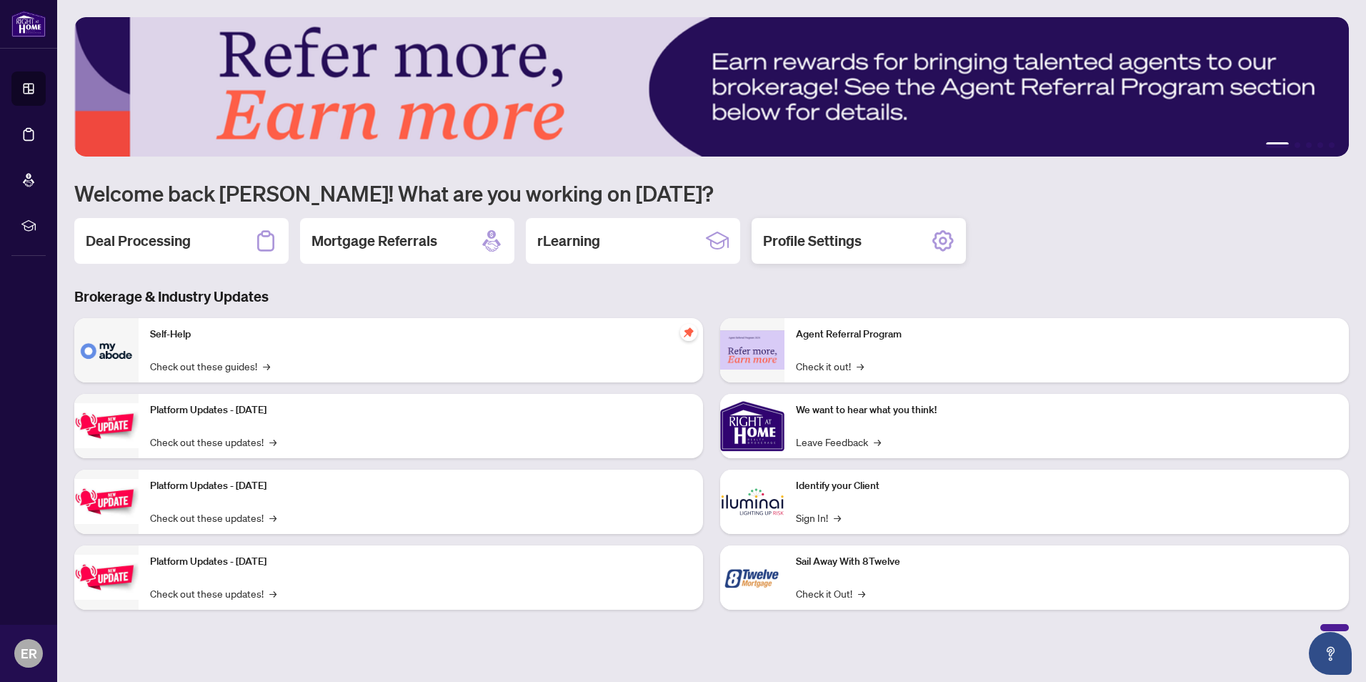  Describe the element at coordinates (712, 86) in the screenshot. I see `img: Slide 0` at that location.